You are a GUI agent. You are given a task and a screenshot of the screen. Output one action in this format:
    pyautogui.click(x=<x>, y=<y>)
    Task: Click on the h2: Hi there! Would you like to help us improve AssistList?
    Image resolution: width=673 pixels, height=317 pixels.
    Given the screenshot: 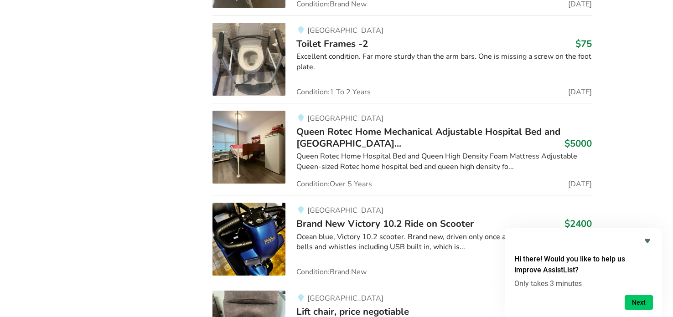 What is the action you would take?
    pyautogui.click(x=583, y=265)
    